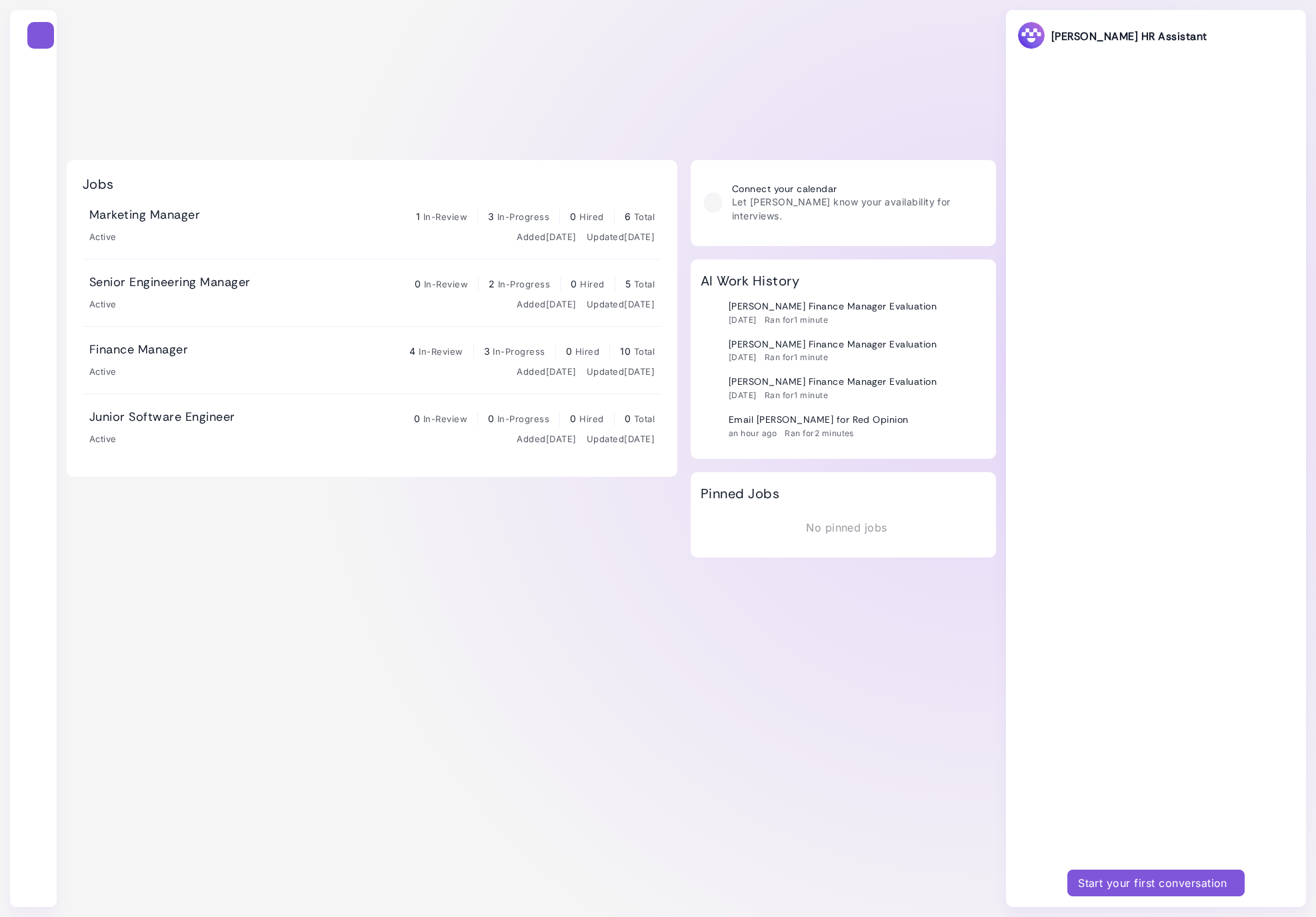 The height and width of the screenshot is (917, 1316). What do you see at coordinates (753, 432) in the screenshot?
I see `time: Sep 08, 2025` at bounding box center [753, 432].